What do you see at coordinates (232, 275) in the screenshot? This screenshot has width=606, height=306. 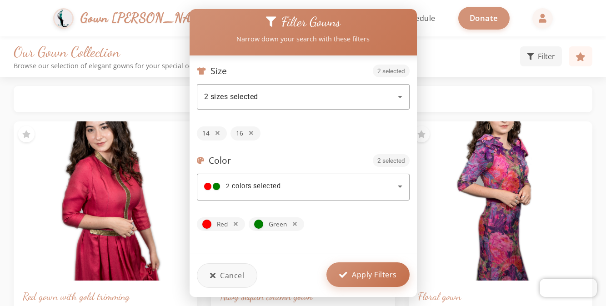 I see `span: Cancel` at bounding box center [232, 275].